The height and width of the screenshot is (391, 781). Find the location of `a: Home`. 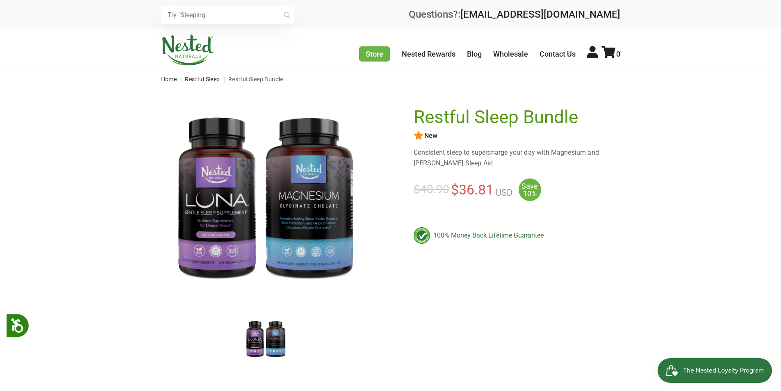

a: Home is located at coordinates (169, 79).